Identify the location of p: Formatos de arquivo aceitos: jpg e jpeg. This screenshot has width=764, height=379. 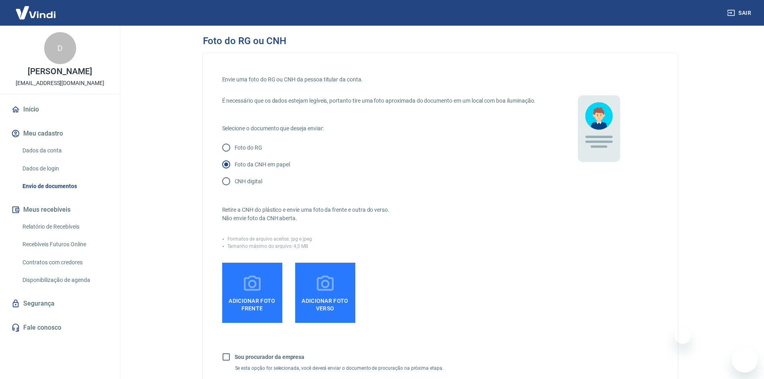
(270, 239).